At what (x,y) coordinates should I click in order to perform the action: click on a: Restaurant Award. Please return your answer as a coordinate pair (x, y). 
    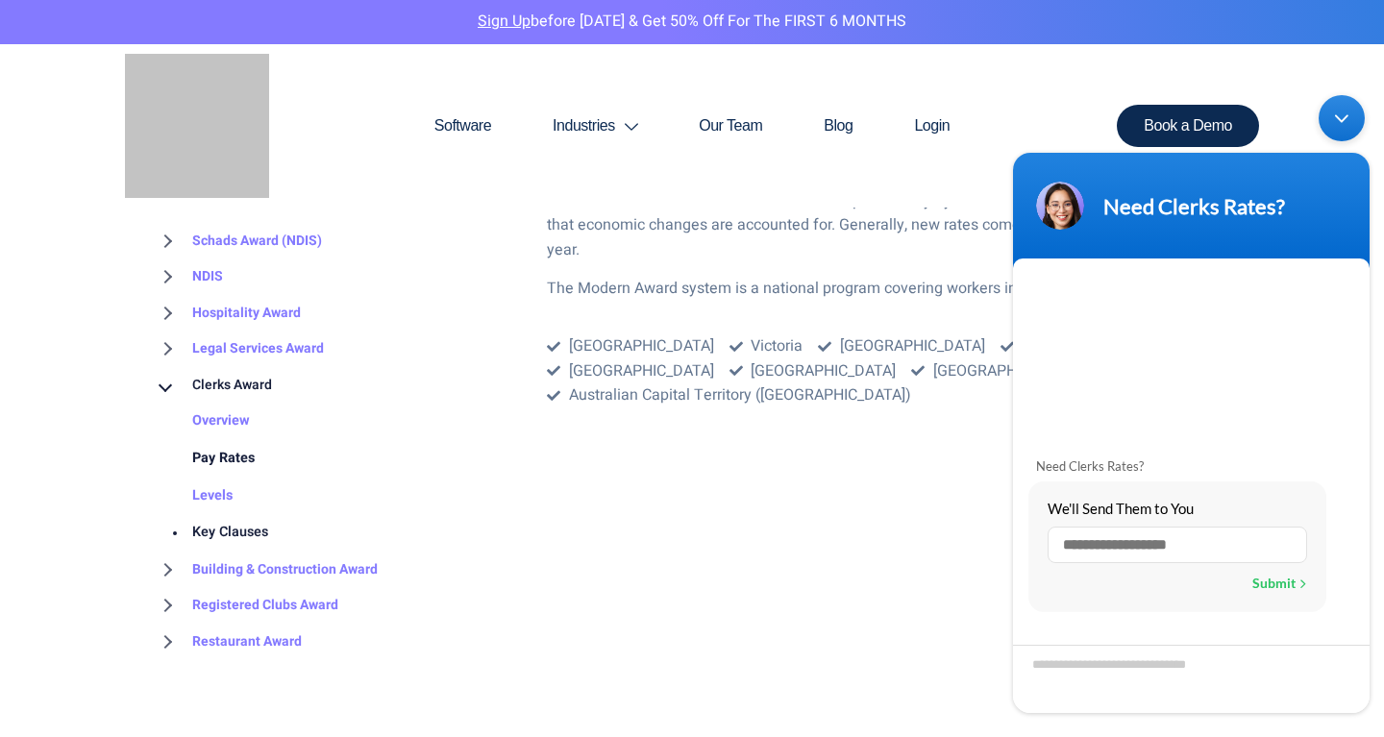
    Looking at the image, I should click on (228, 642).